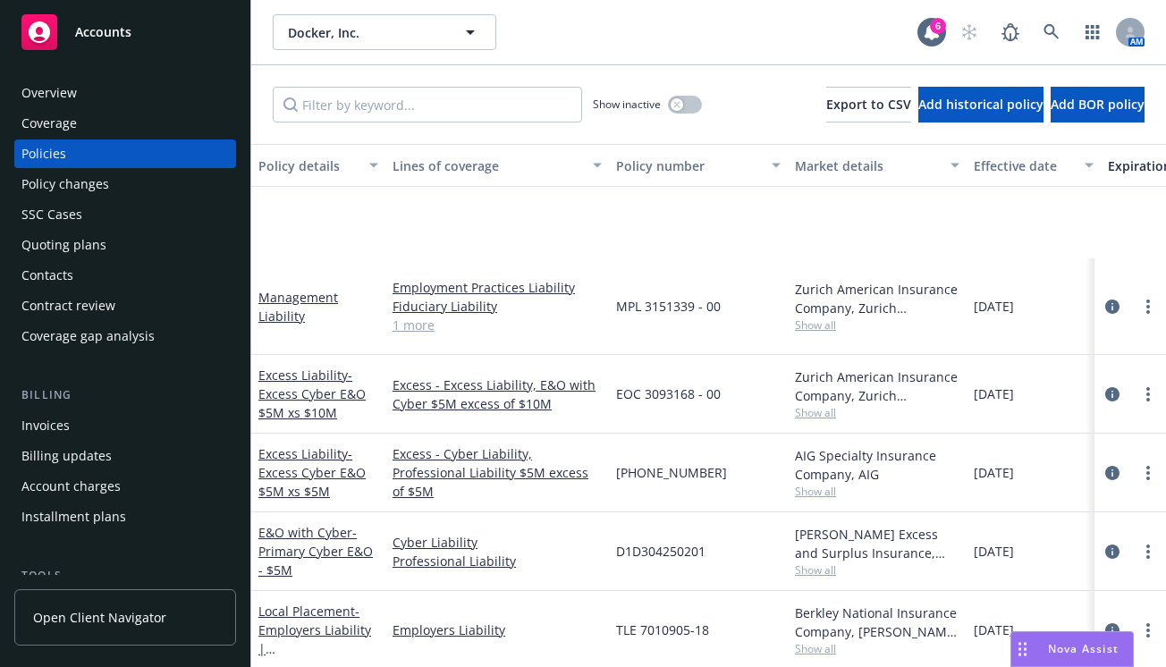 The image size is (1166, 667). Describe the element at coordinates (63, 245) in the screenshot. I see `div: Quoting plans` at that location.